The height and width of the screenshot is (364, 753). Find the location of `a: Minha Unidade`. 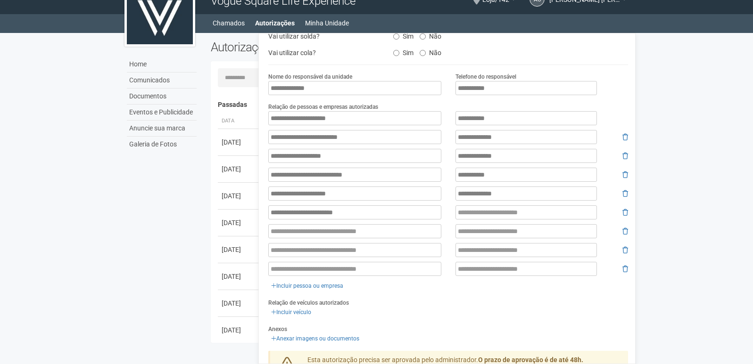

a: Minha Unidade is located at coordinates (327, 23).